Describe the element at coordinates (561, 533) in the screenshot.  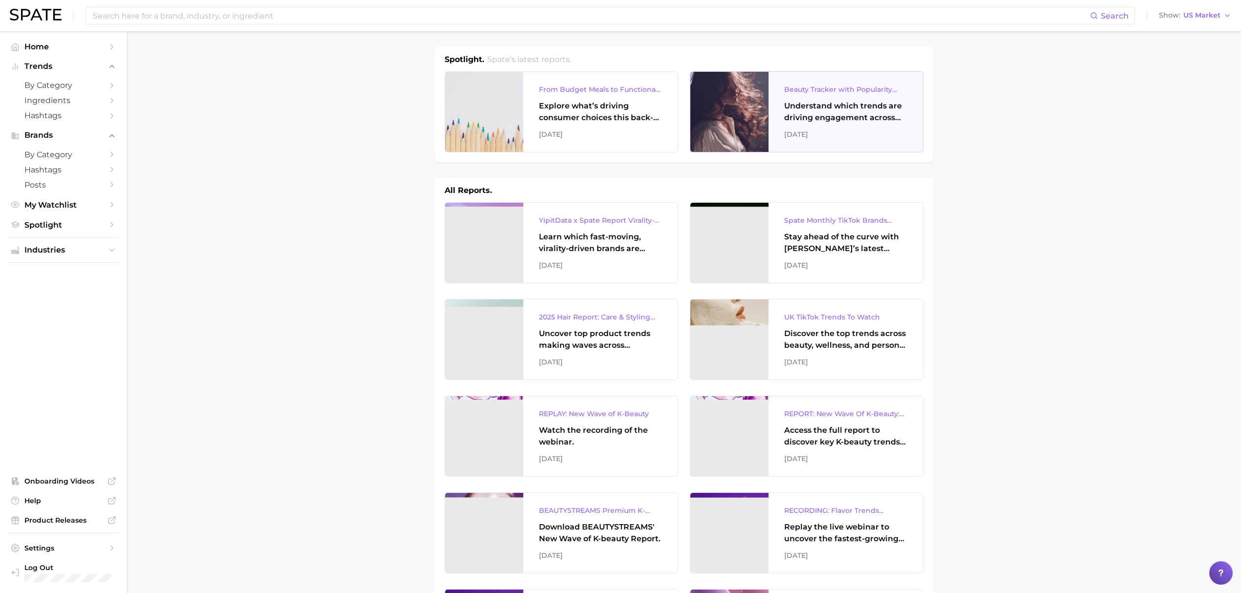
I see `a: BEAUTYSTREAMS Premium K-beauty Trends ReportDownload BEAUTYSTREAMS' New Wave of K-beauty Report.[...` at that location.